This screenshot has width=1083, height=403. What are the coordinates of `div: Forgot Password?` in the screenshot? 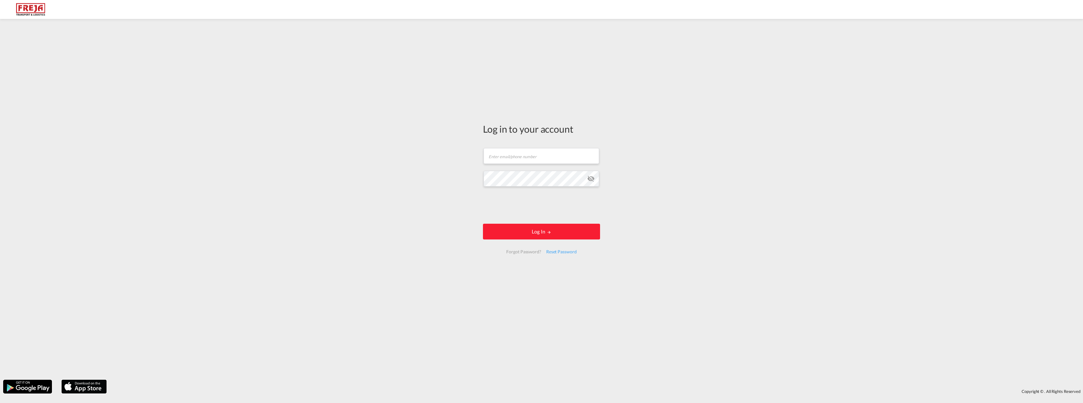 It's located at (524, 252).